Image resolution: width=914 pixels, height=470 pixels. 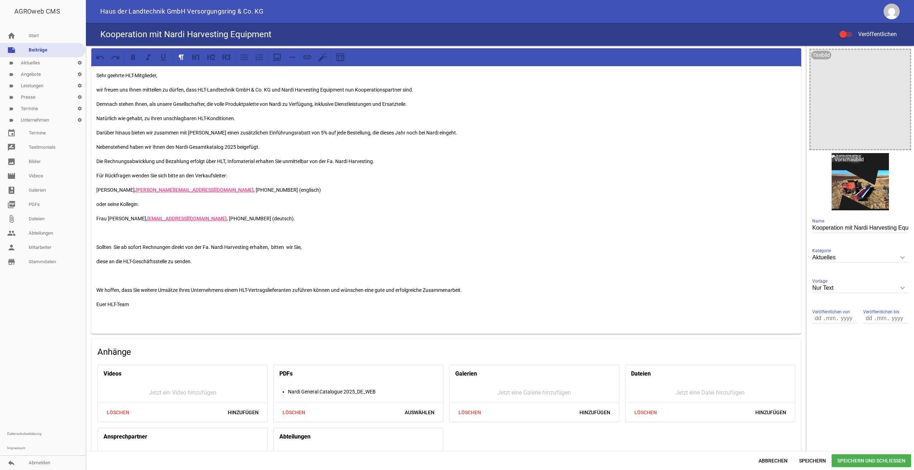 I want to click on h4: Abteilungen, so click(x=295, y=437).